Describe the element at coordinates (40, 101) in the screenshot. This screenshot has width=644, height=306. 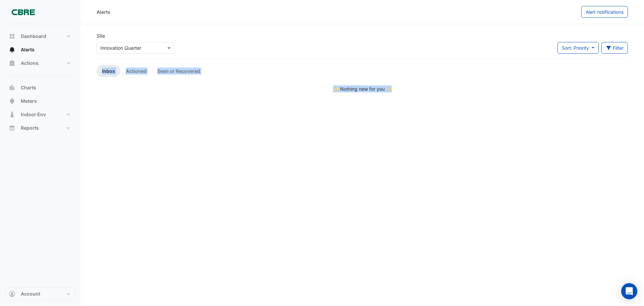
I see `button: Meters` at that location.